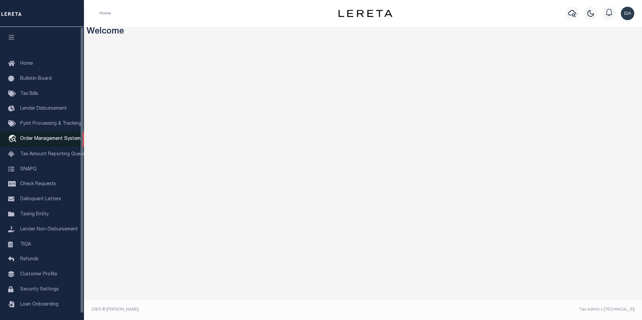  I want to click on span: Security Settings, so click(39, 290).